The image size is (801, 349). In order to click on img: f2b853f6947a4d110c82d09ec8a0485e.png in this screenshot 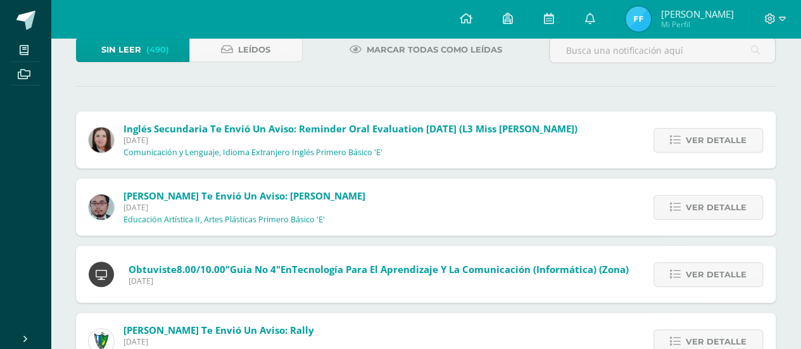, I will do `click(638, 19)`.